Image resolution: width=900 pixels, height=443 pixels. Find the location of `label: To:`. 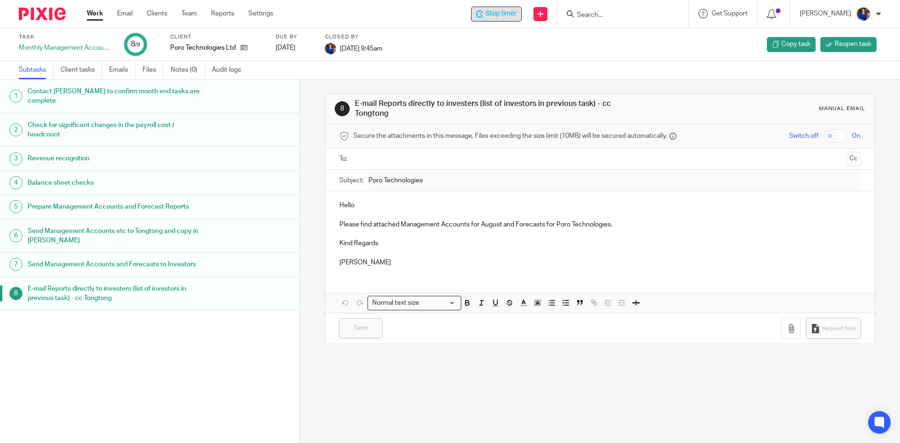

label: To: is located at coordinates (345, 159).